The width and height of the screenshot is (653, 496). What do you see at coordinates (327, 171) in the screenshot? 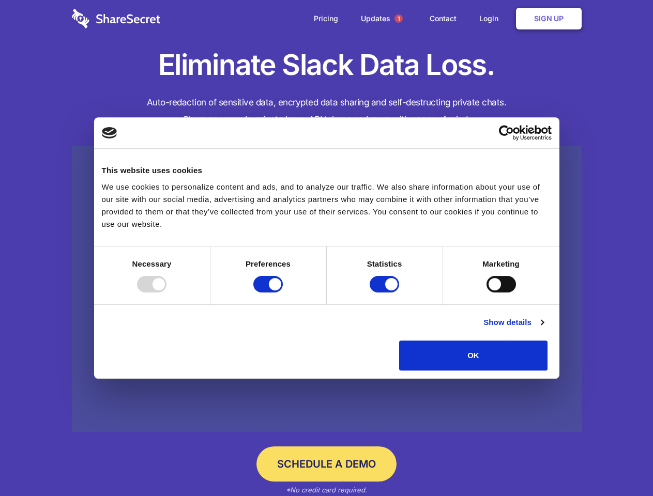
I see `div: This website uses cookies` at bounding box center [327, 171].